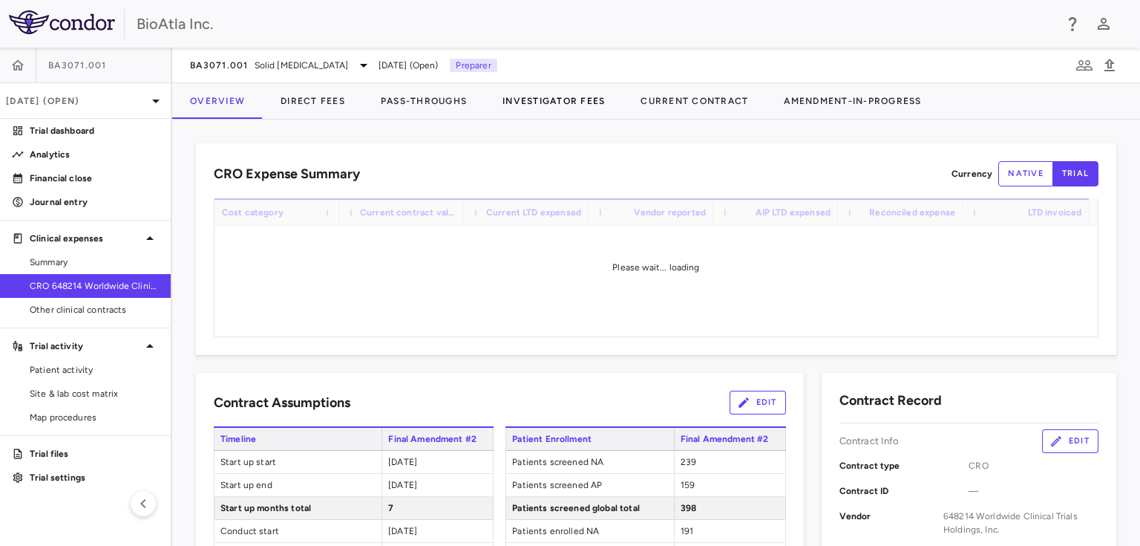 The height and width of the screenshot is (546, 1140). What do you see at coordinates (94, 154) in the screenshot?
I see `p: Analytics` at bounding box center [94, 154].